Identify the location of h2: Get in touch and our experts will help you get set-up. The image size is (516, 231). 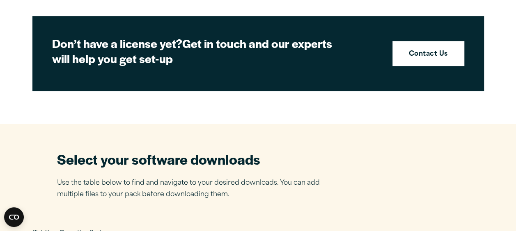
(196, 51).